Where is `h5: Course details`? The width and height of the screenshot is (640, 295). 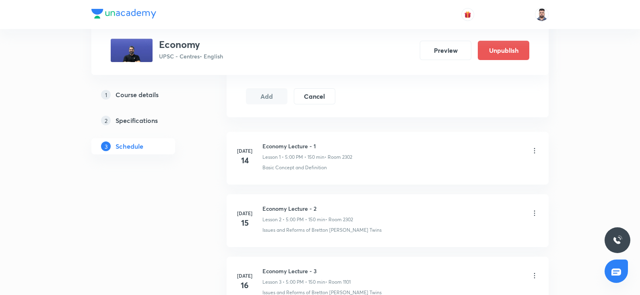 h5: Course details is located at coordinates (137, 95).